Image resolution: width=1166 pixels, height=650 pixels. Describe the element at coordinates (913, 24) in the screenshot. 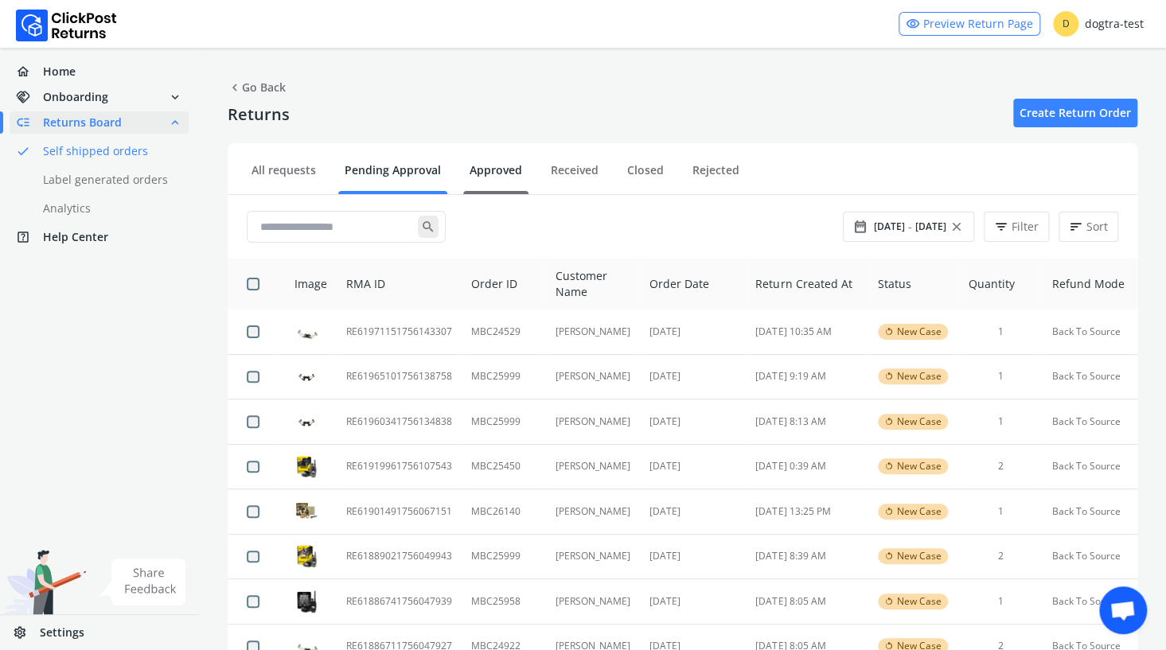

I see `span: visibility` at that location.